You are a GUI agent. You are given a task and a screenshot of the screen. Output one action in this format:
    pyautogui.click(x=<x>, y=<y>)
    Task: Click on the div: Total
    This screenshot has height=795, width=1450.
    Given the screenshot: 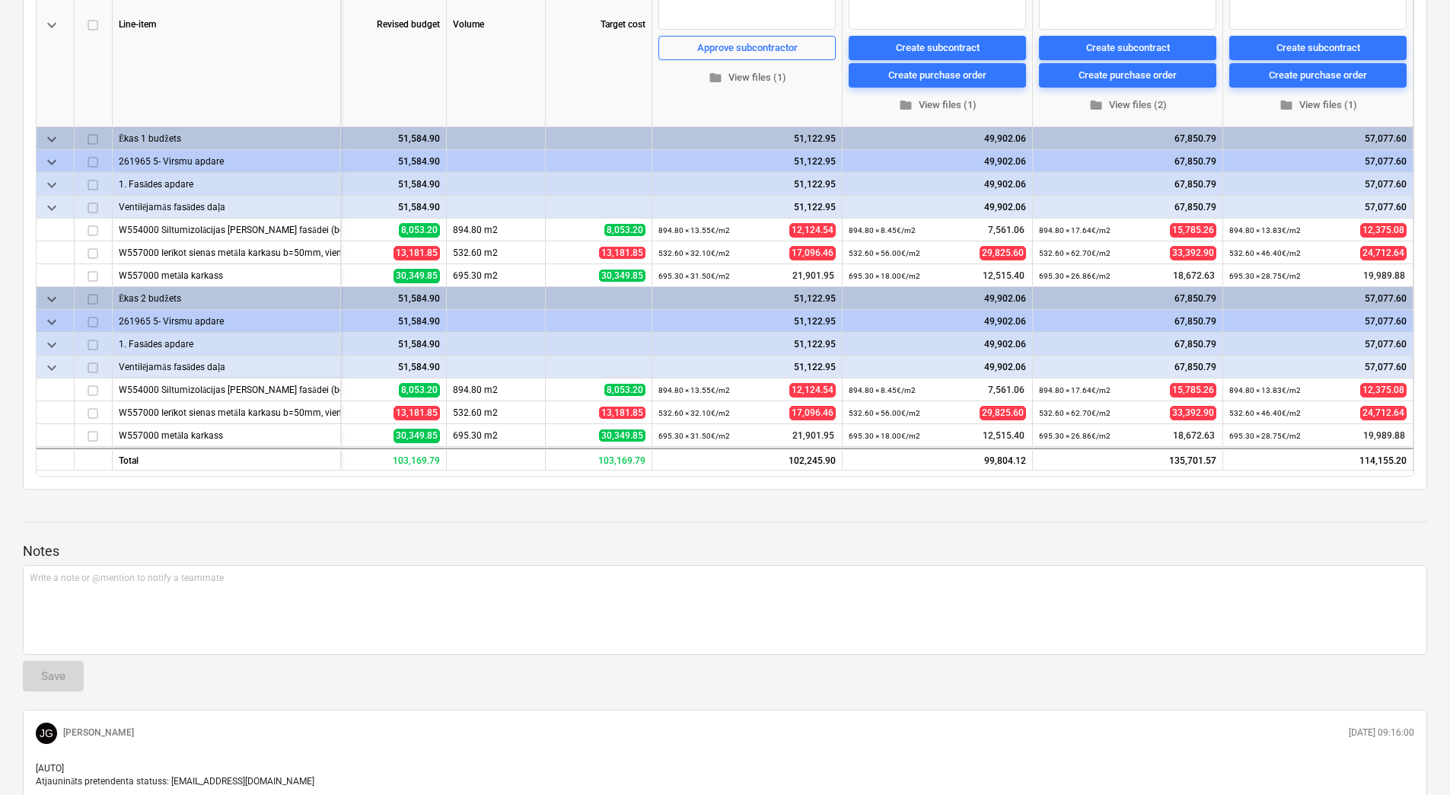 What is the action you would take?
    pyautogui.click(x=227, y=459)
    